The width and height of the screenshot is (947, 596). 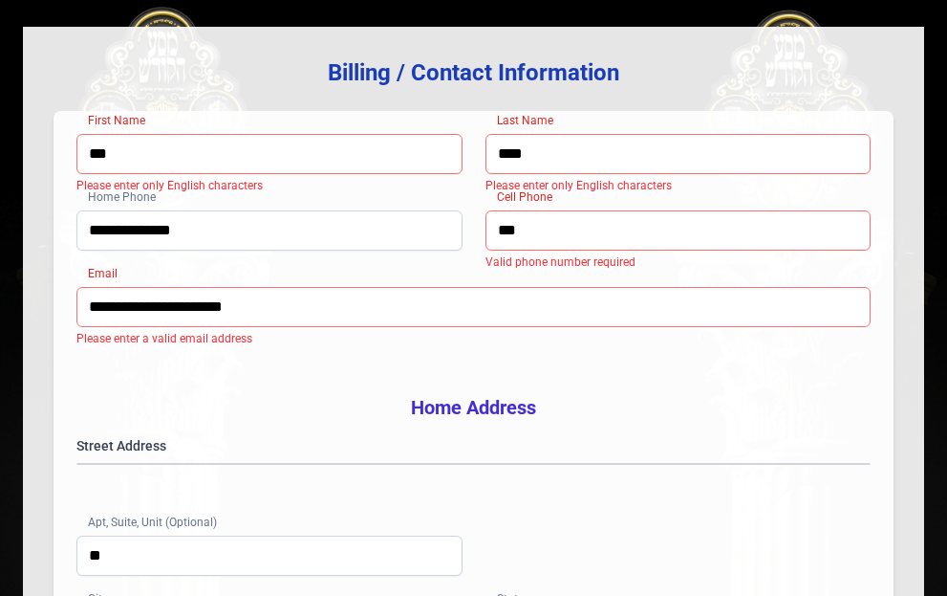 What do you see at coordinates (473, 73) in the screenshot?
I see `h3: Billing / Contact Information` at bounding box center [473, 73].